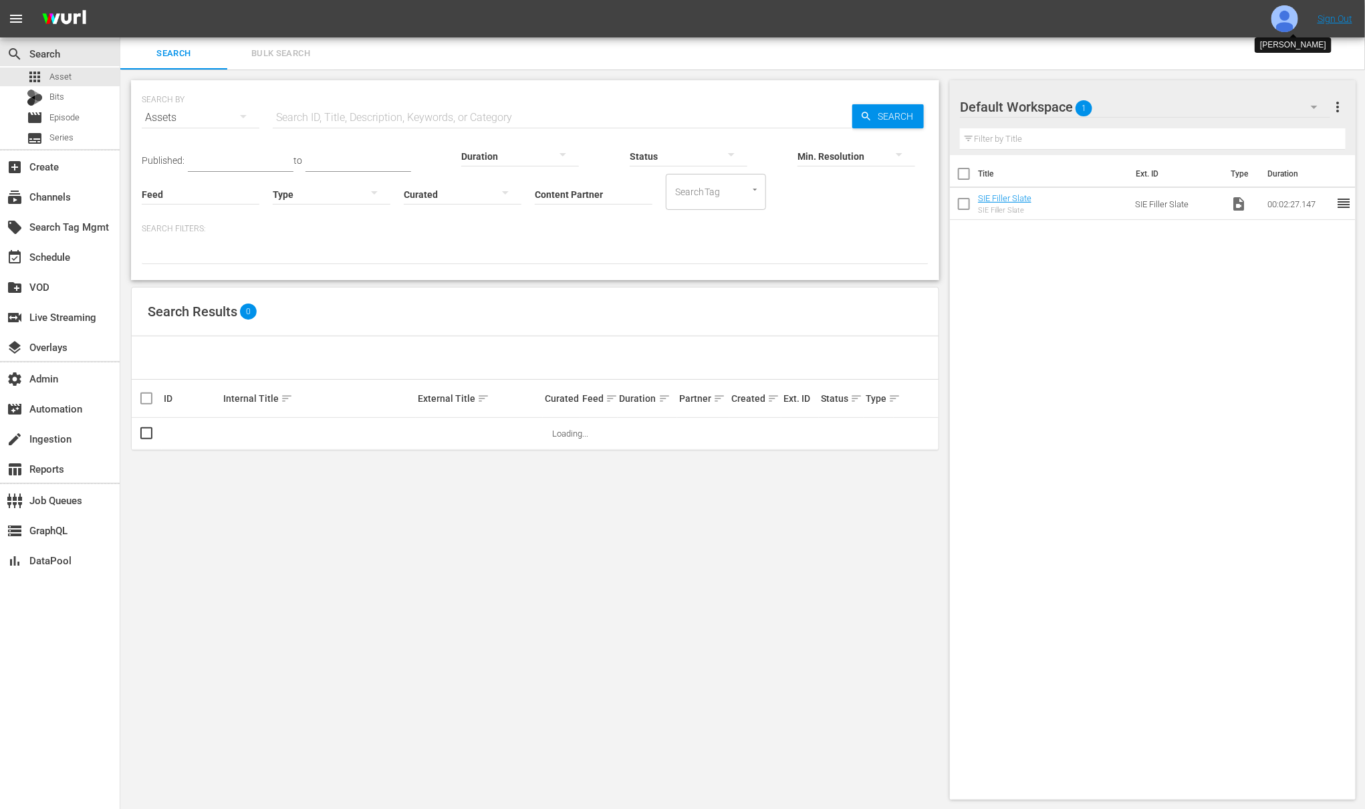  Describe the element at coordinates (15, 317) in the screenshot. I see `span: Live Streaming` at that location.